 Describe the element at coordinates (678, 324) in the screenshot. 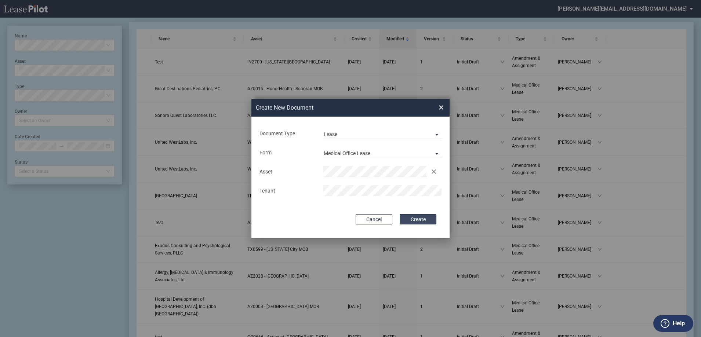

I see `label: Help` at that location.